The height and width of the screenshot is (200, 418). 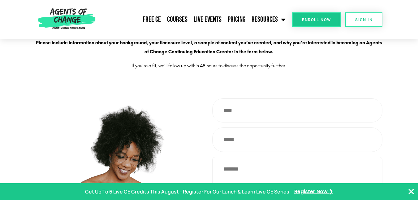 What do you see at coordinates (316, 19) in the screenshot?
I see `a: Enroll Now` at bounding box center [316, 19].